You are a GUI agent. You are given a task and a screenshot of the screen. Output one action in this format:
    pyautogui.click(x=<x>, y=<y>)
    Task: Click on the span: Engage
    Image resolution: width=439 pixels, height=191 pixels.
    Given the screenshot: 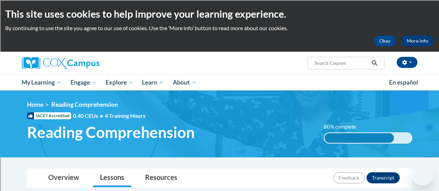 What is the action you would take?
    pyautogui.click(x=83, y=83)
    